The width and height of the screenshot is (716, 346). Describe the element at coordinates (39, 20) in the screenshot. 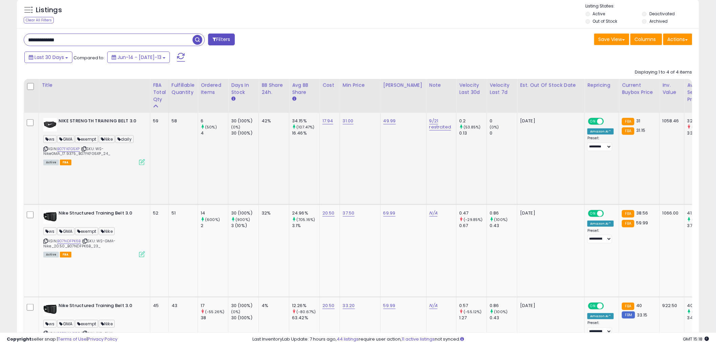

I see `div: Clear All Filters` at that location.